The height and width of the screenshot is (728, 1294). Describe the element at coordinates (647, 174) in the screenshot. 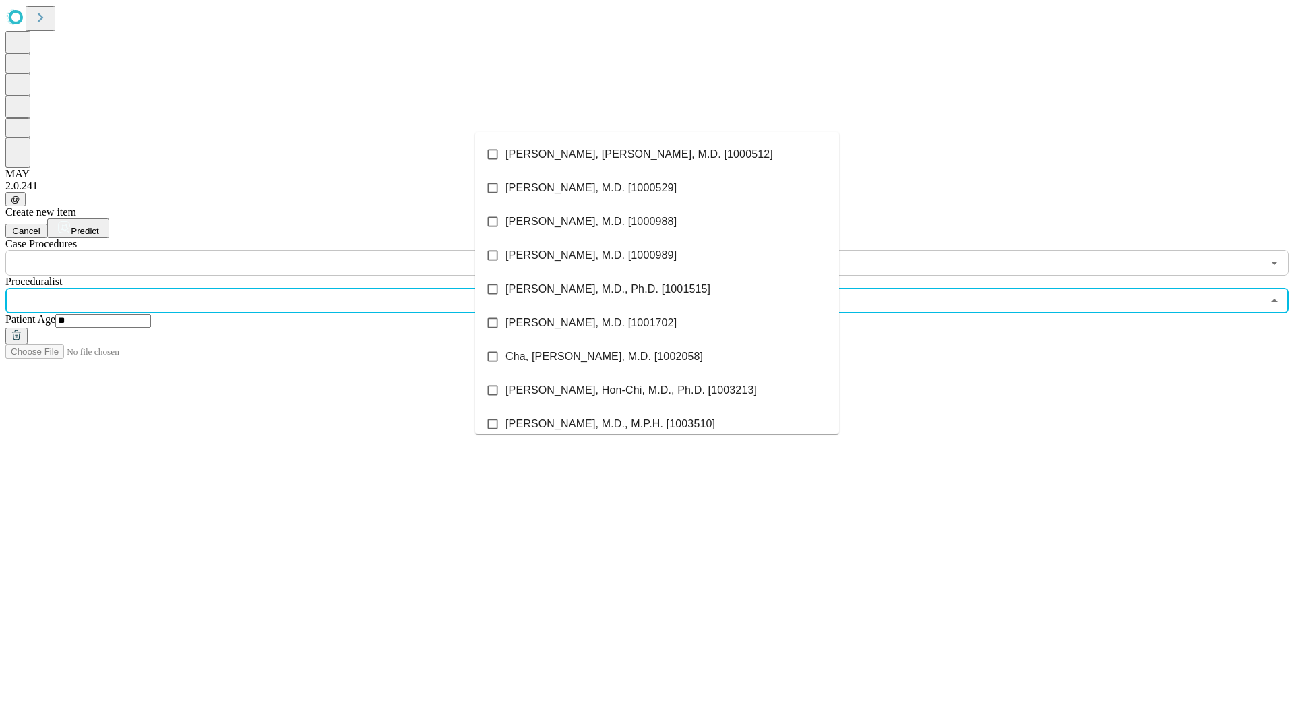

I see `div: MAY` at that location.